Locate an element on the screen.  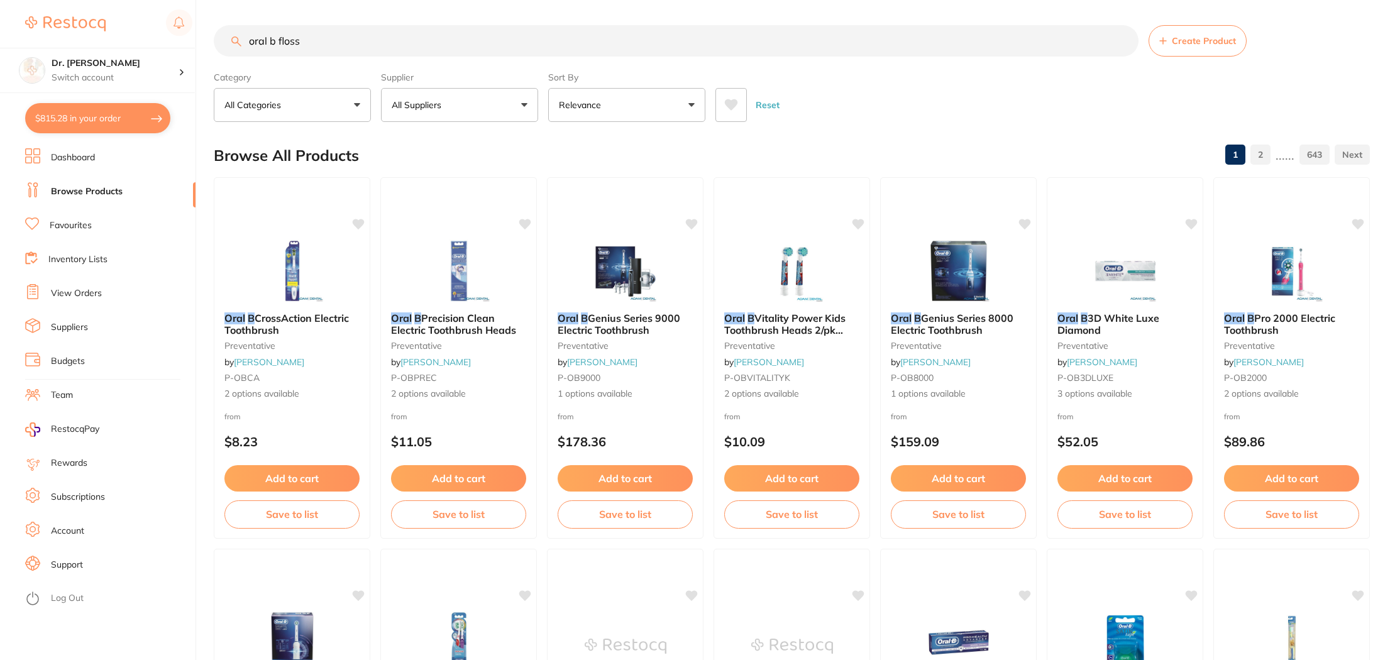
span: P-OB3DLUXE is located at coordinates (1085, 378).